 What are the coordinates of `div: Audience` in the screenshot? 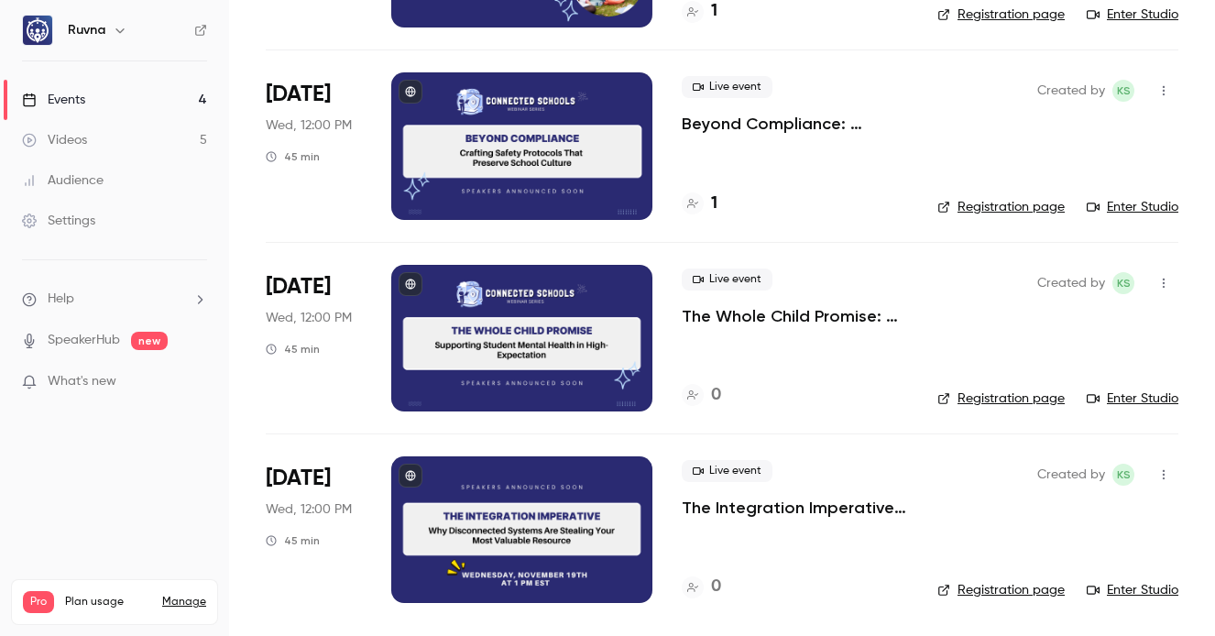 It's located at (62, 180).